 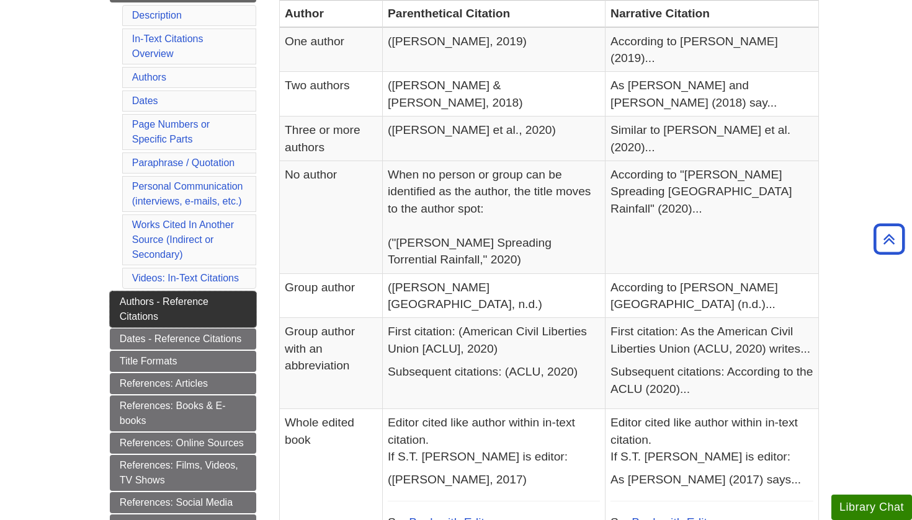 What do you see at coordinates (183, 339) in the screenshot?
I see `a: Dates - Reference Citations` at bounding box center [183, 339].